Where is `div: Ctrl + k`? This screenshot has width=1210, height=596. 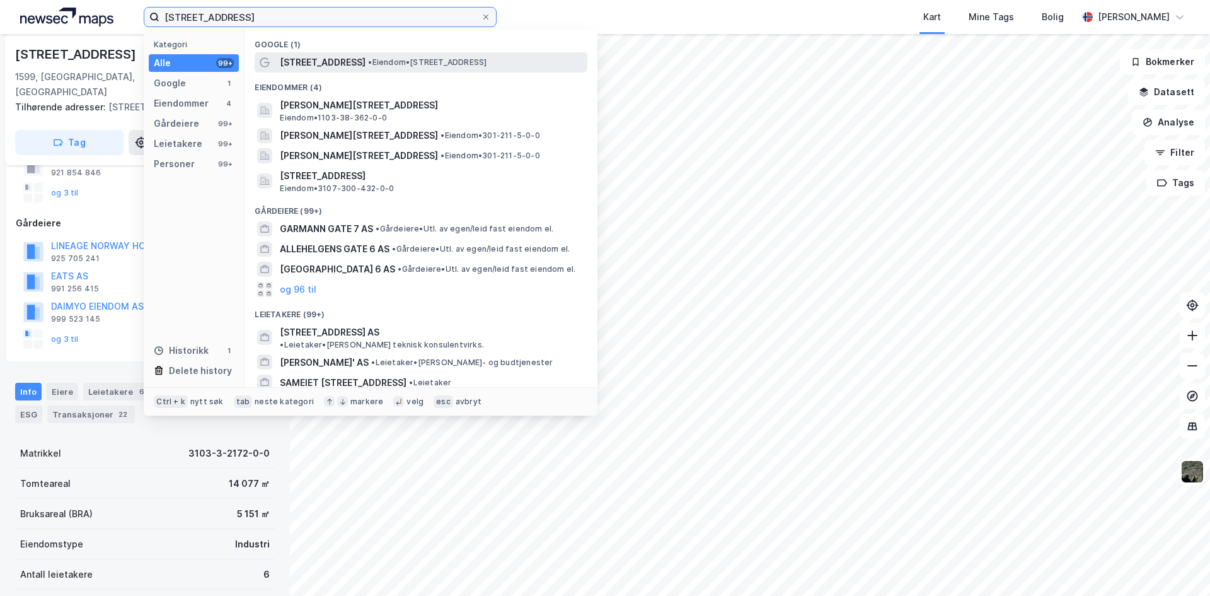
div: Ctrl + k is located at coordinates (171, 401).